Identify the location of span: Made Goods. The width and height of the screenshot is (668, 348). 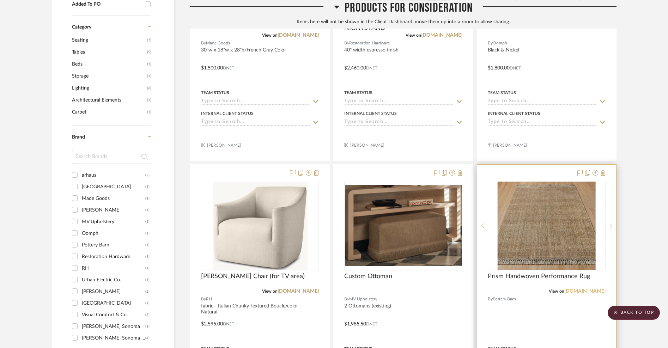
(218, 43).